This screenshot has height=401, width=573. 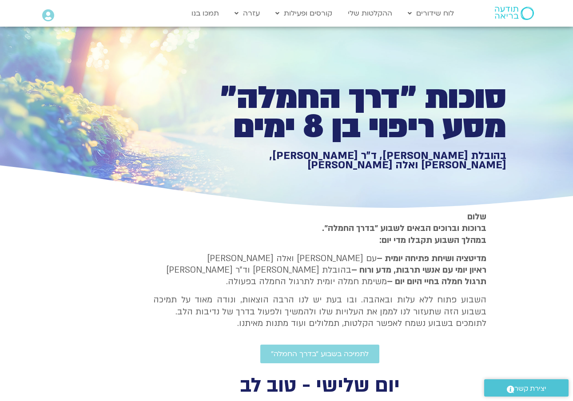 I want to click on a: תמכו בנו, so click(x=205, y=13).